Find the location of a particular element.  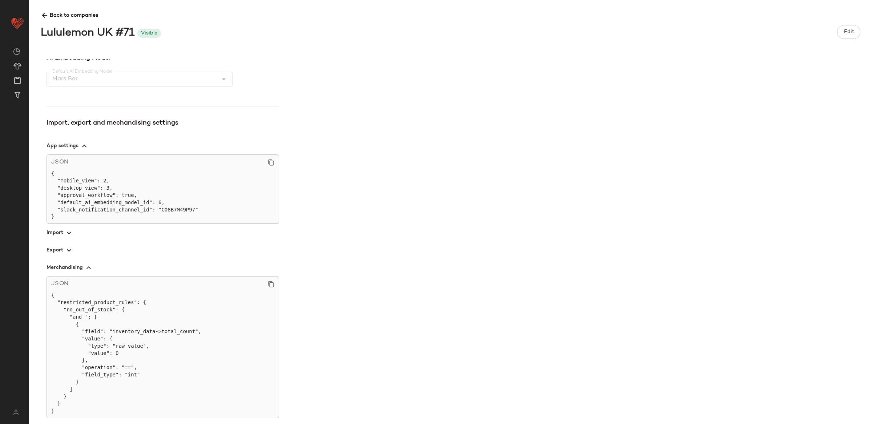

button: Import is located at coordinates (163, 232).